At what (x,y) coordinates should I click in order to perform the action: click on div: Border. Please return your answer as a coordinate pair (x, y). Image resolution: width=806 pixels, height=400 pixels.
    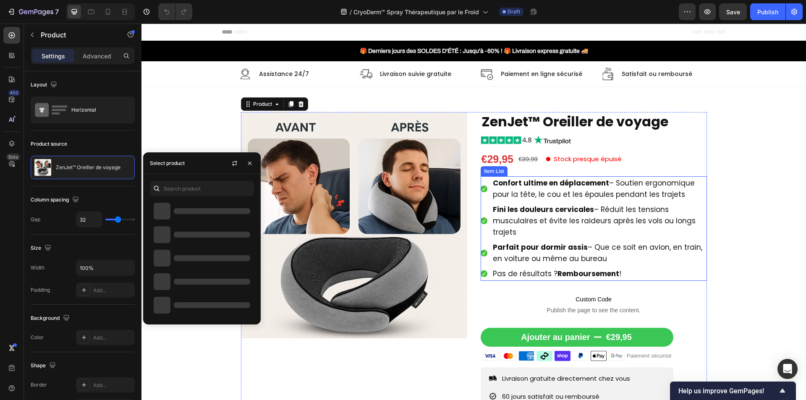
    Looking at the image, I should click on (39, 385).